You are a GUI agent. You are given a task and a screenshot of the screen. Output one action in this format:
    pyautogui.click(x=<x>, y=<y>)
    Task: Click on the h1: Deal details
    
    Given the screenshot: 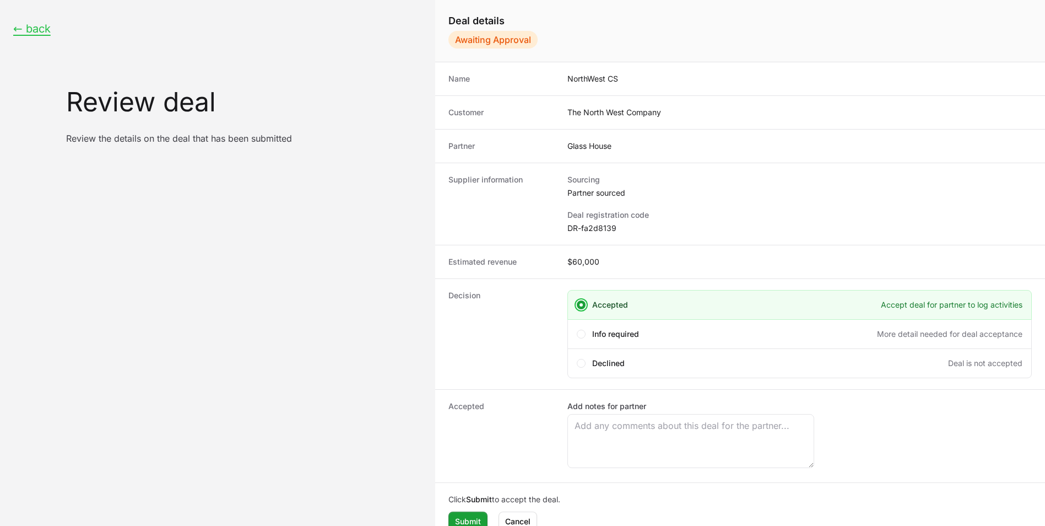 What is the action you would take?
    pyautogui.click(x=740, y=21)
    